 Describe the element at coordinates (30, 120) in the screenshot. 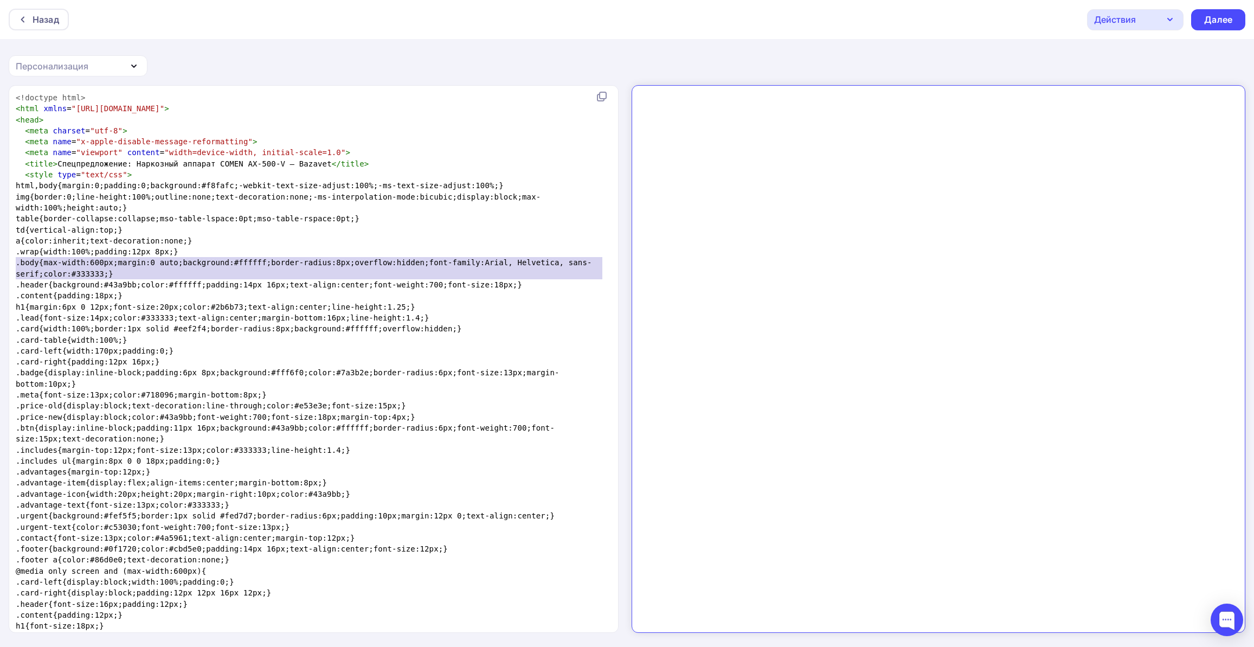

I see `span: head` at that location.